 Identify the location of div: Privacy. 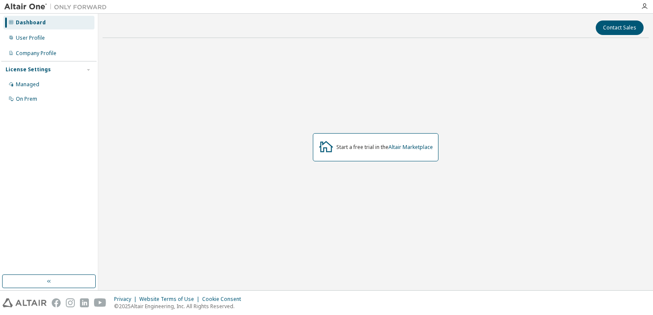
(127, 300).